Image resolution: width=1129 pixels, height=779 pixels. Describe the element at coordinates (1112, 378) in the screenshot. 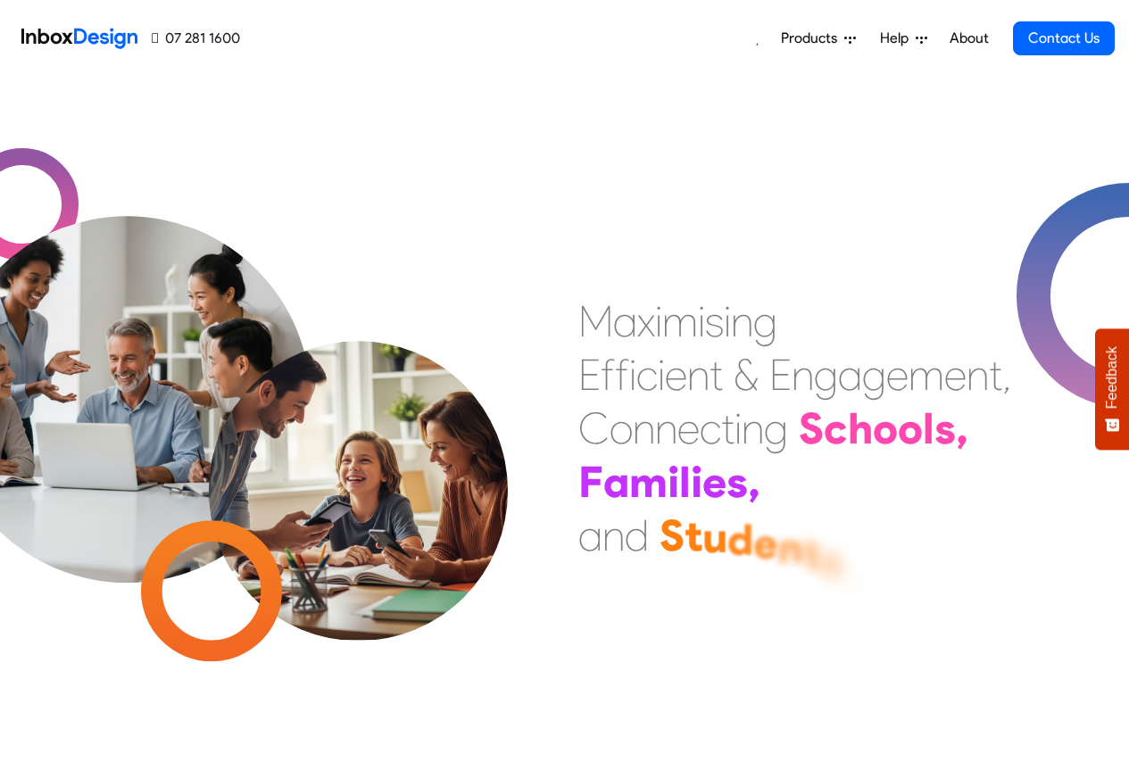

I see `span: Feedback` at that location.